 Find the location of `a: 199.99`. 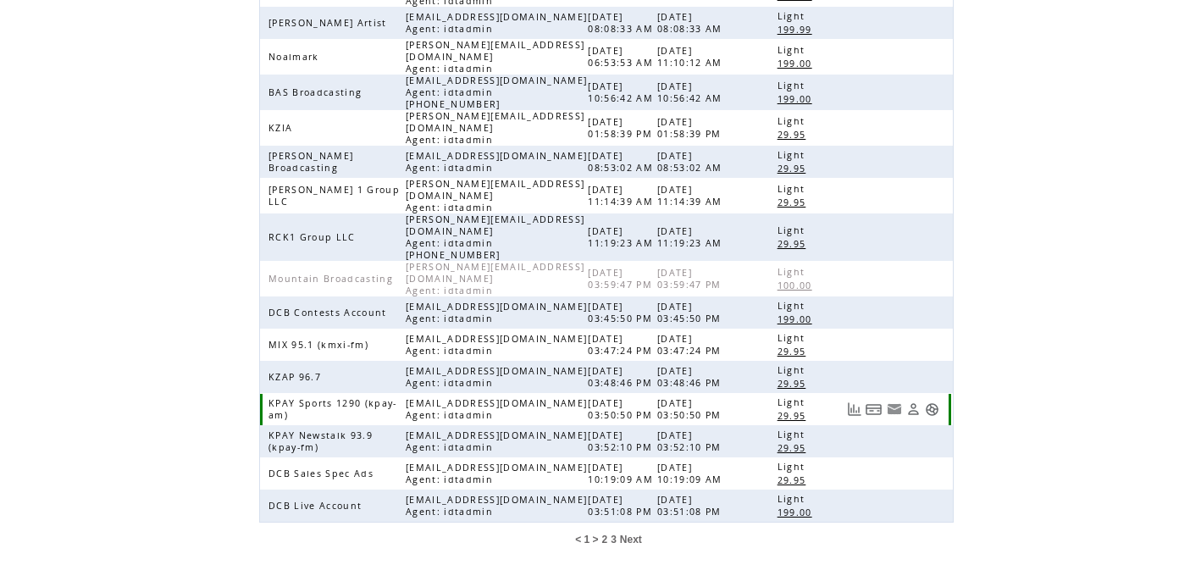

a: 199.99 is located at coordinates (799, 29).